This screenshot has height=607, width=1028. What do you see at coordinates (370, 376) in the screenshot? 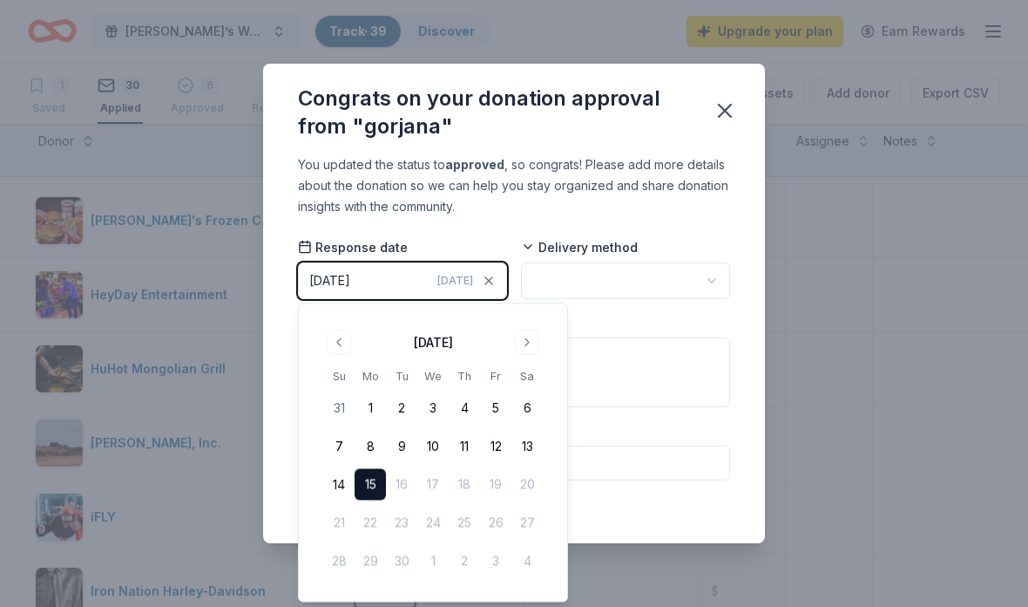
I see `th: Monday` at bounding box center [370, 376].